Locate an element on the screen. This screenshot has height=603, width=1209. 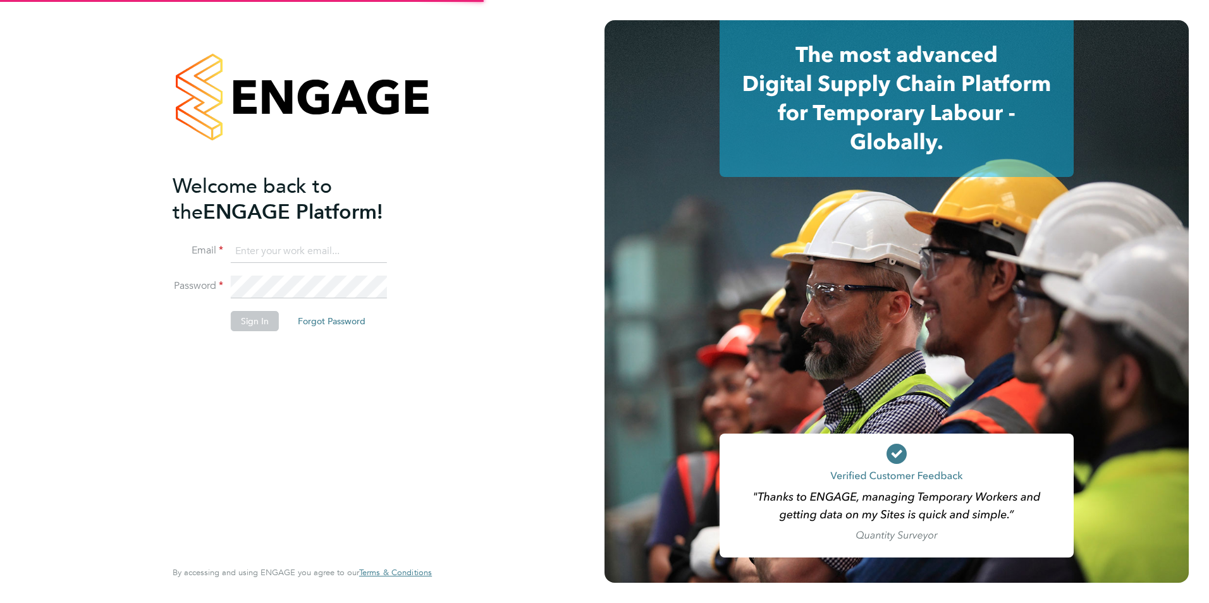
span: By accessing and using ENGAGE you agree to our is located at coordinates (302, 572).